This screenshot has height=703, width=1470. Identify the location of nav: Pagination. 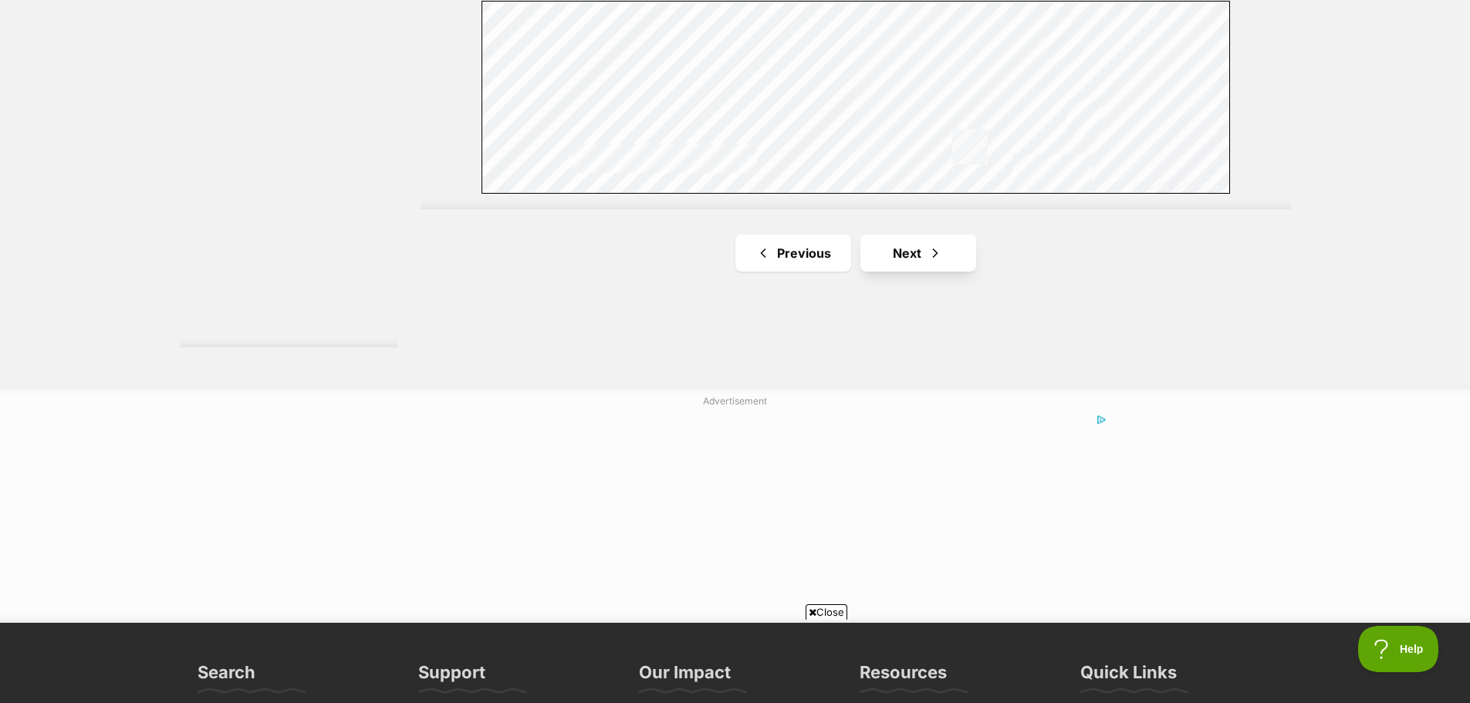
(856, 253).